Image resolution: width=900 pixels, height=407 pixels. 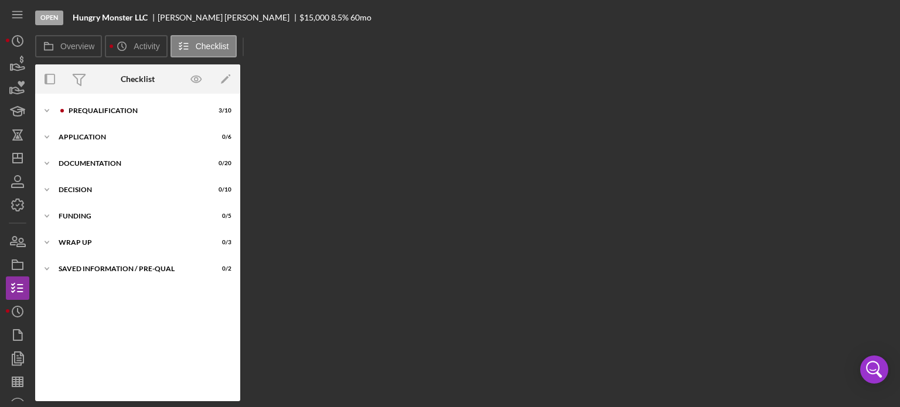 I want to click on button: Checklist, so click(x=203, y=46).